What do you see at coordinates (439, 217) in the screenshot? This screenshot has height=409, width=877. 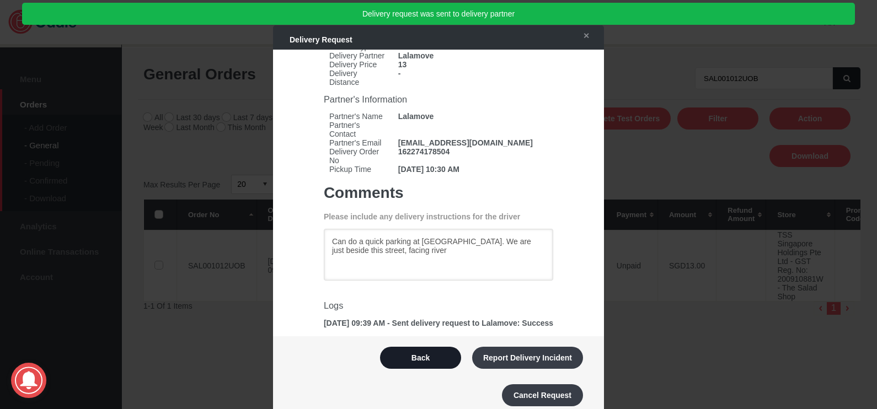 I see `p: Please include any delivery instructions for the driver` at bounding box center [439, 217].